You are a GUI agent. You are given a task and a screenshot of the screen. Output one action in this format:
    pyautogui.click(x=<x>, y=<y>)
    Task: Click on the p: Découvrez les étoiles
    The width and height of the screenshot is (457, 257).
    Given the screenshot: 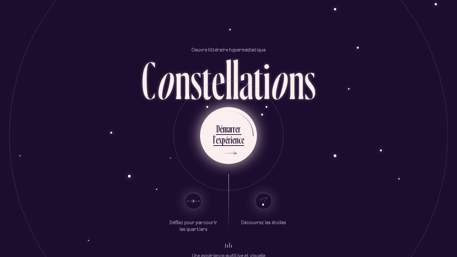 What is the action you would take?
    pyautogui.click(x=264, y=223)
    